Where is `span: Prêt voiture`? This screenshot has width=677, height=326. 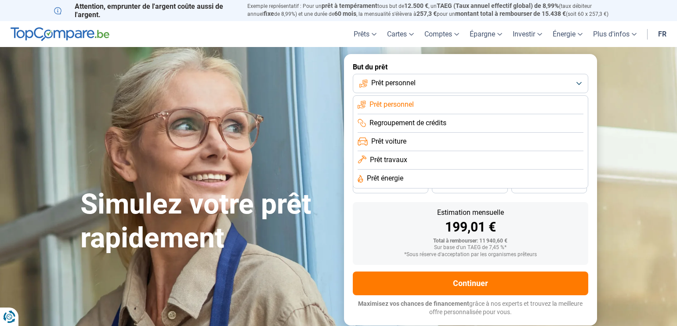
span: Prêt voiture is located at coordinates (389, 142).